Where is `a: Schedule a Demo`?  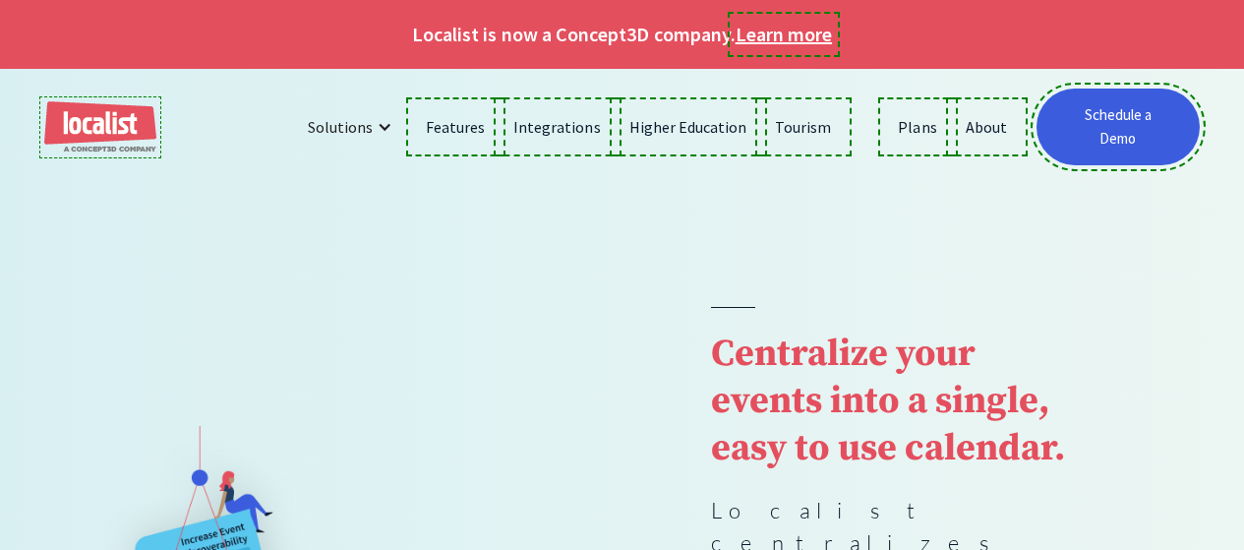 a: Schedule a Demo is located at coordinates (1118, 127).